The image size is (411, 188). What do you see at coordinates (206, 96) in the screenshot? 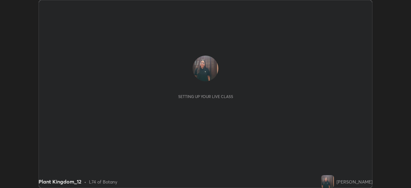
I see `div: Setting up your live class` at bounding box center [206, 96].